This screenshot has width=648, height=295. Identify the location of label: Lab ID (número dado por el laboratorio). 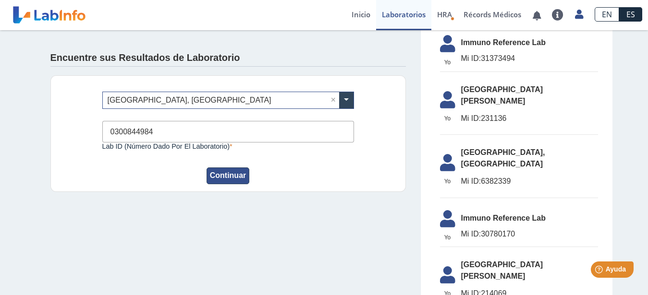
(228, 146).